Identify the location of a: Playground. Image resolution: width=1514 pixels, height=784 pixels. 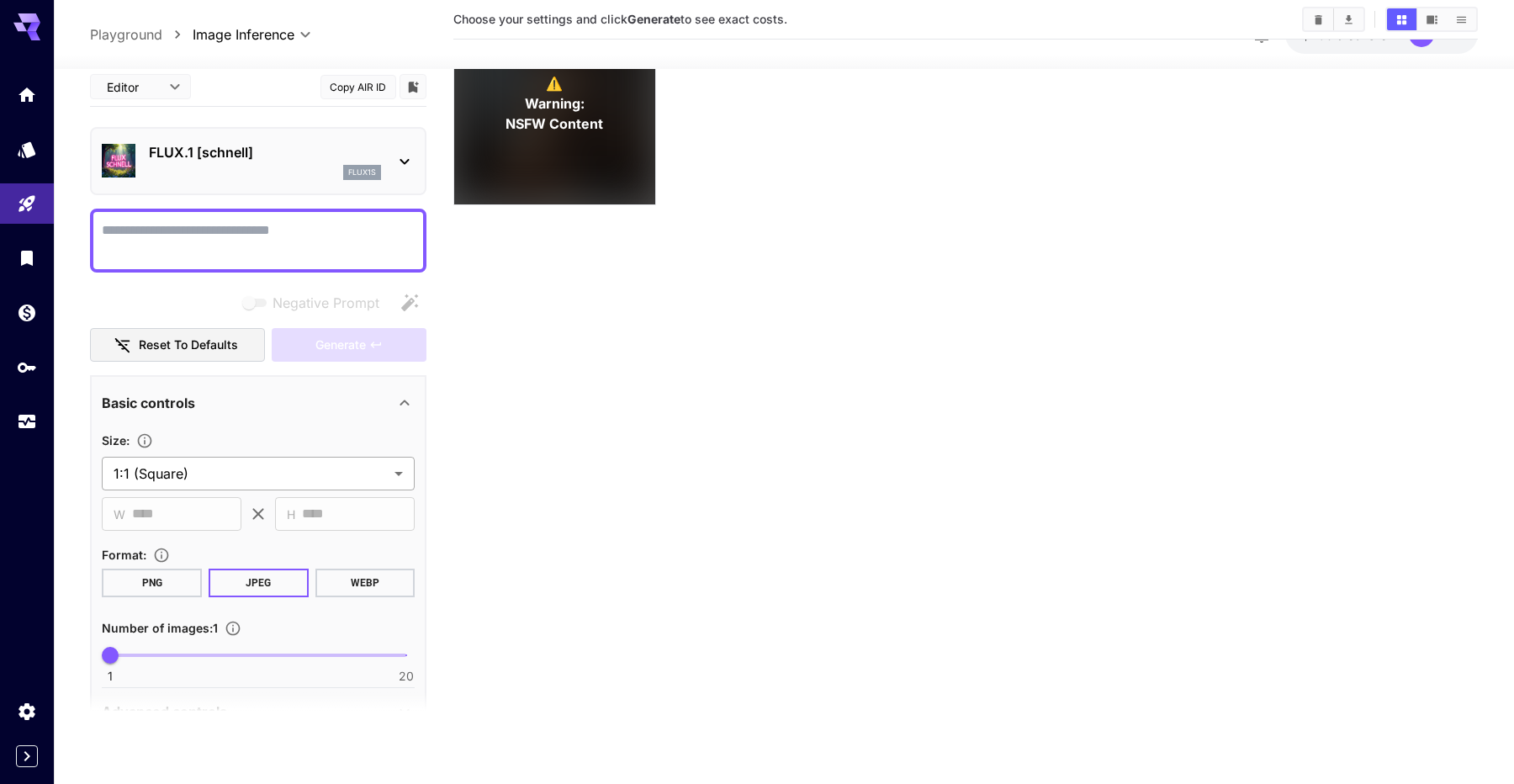
(126, 34).